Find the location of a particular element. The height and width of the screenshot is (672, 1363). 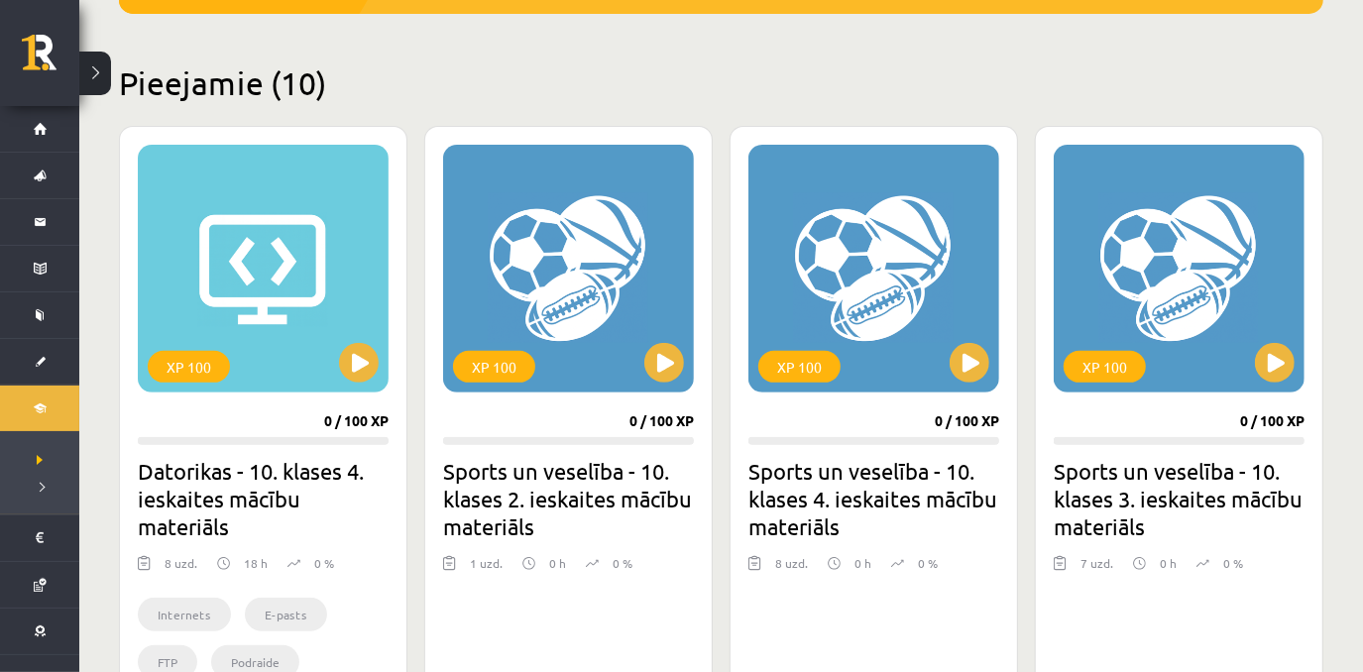

h2: Pieejamie (10) is located at coordinates (721, 82).